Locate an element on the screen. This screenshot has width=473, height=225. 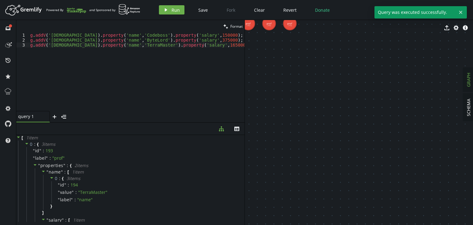
span: Run is located at coordinates (176, 10).